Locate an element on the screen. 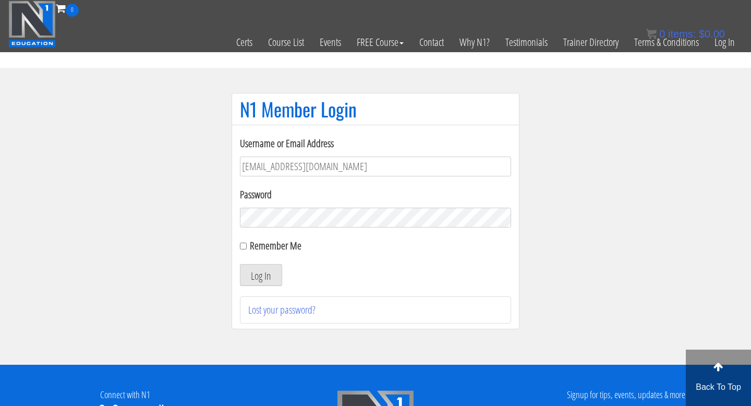  a: Contact is located at coordinates (431, 42).